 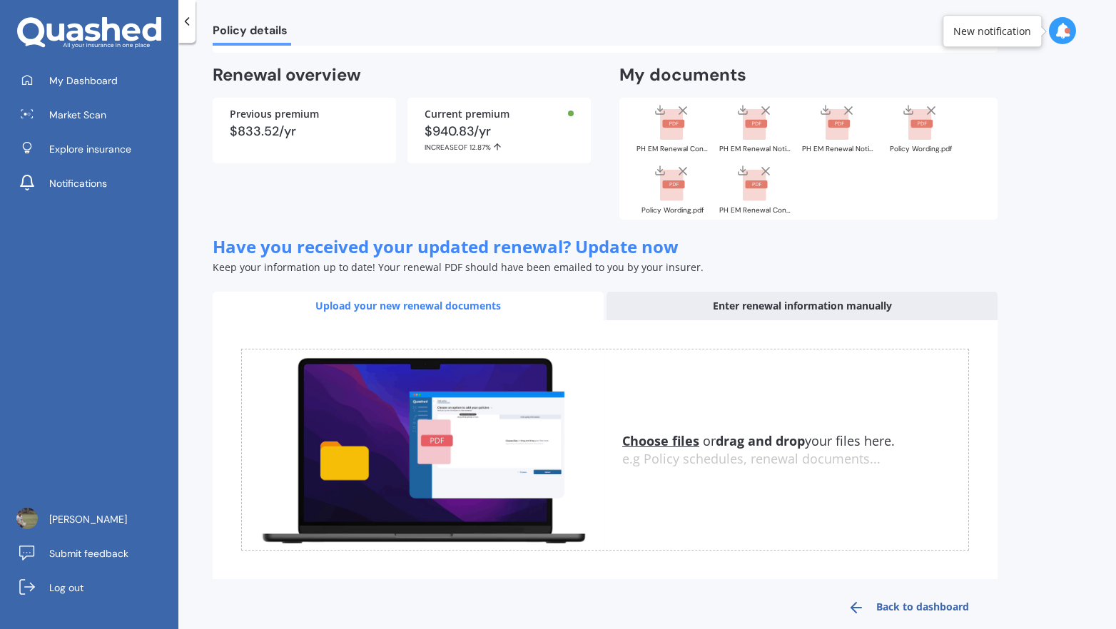 What do you see at coordinates (408, 306) in the screenshot?
I see `div: Upload your new renewal documents` at bounding box center [408, 306].